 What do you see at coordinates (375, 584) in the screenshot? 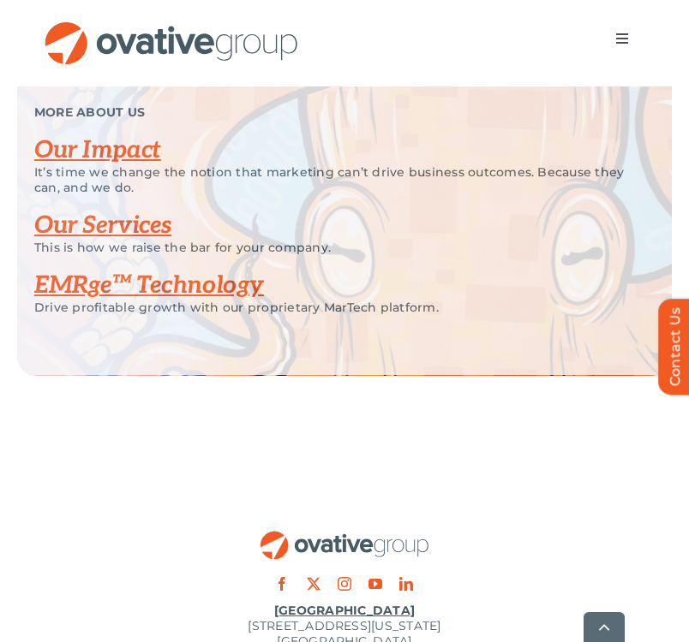
I see `a: youtube` at bounding box center [375, 584].